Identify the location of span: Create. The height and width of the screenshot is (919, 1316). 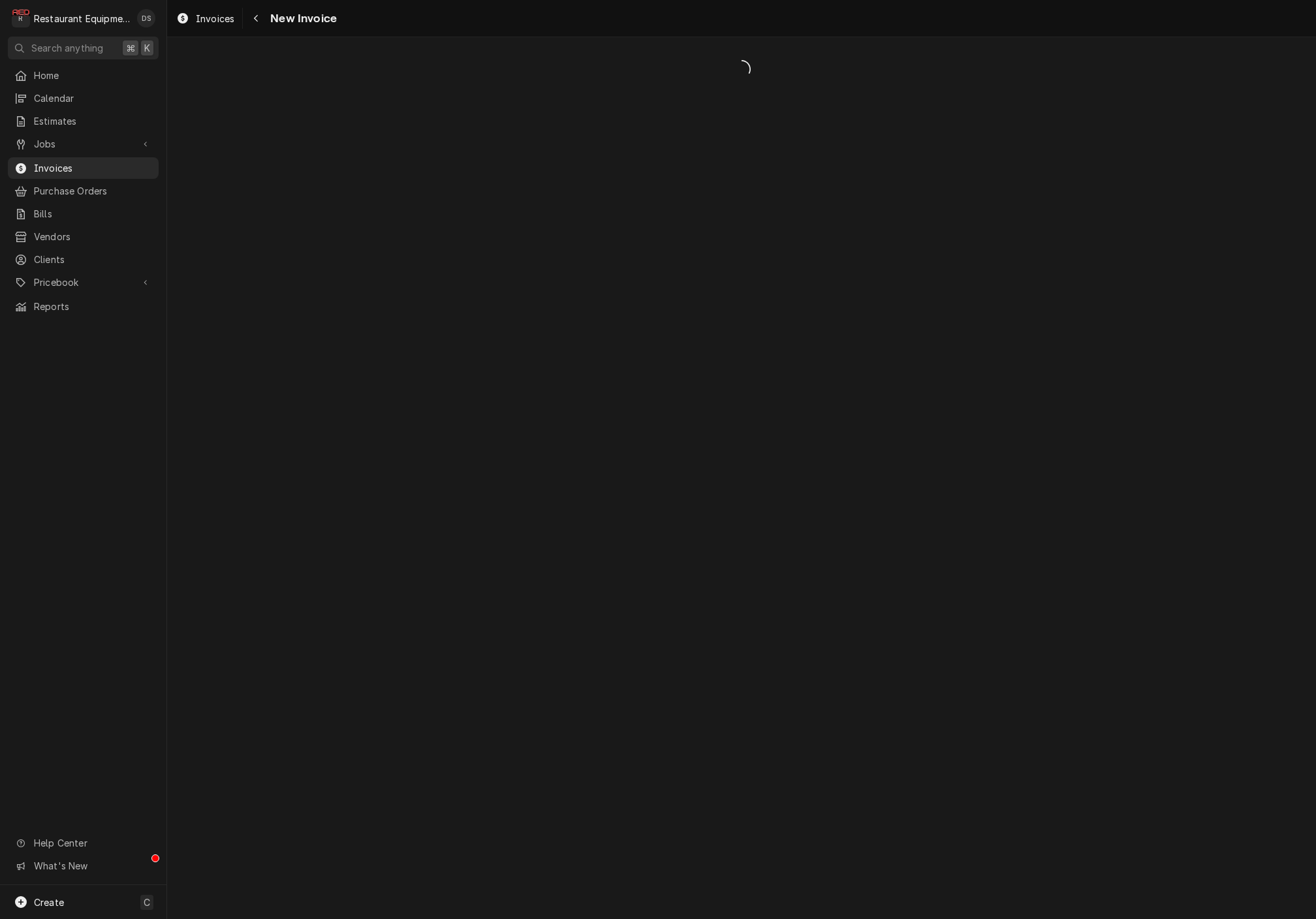
(49, 902).